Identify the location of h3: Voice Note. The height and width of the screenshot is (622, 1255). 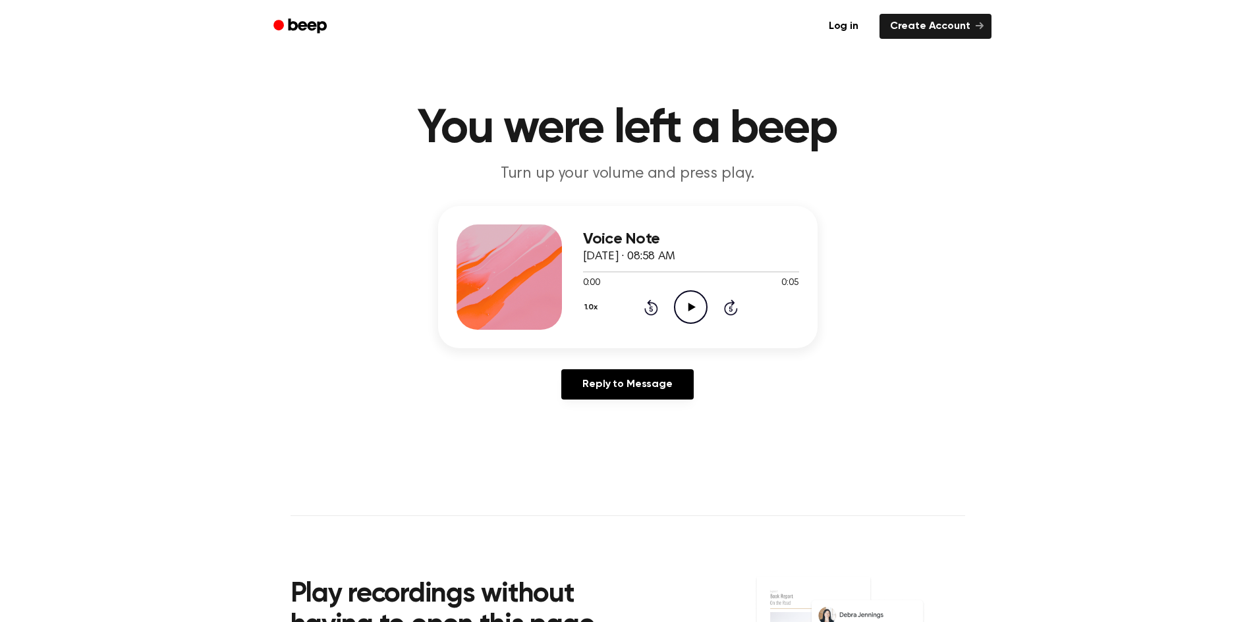
(691, 239).